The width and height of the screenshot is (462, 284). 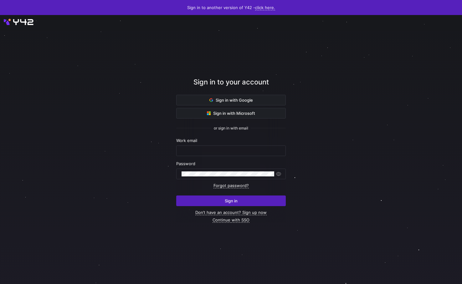 I want to click on a: Don’t have an account? Sign up now, so click(x=231, y=212).